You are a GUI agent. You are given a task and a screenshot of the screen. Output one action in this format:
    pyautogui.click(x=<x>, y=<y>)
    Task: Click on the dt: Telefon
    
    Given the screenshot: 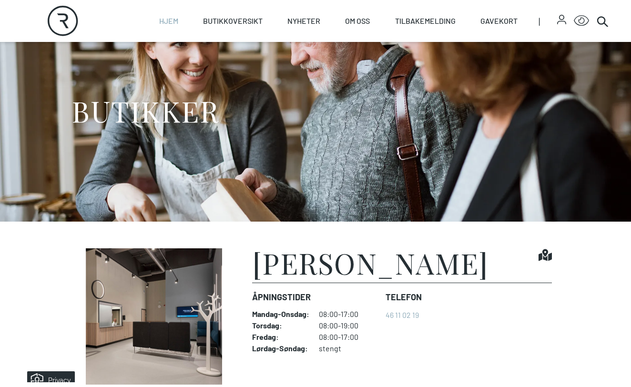 What is the action you would take?
    pyautogui.click(x=403, y=297)
    